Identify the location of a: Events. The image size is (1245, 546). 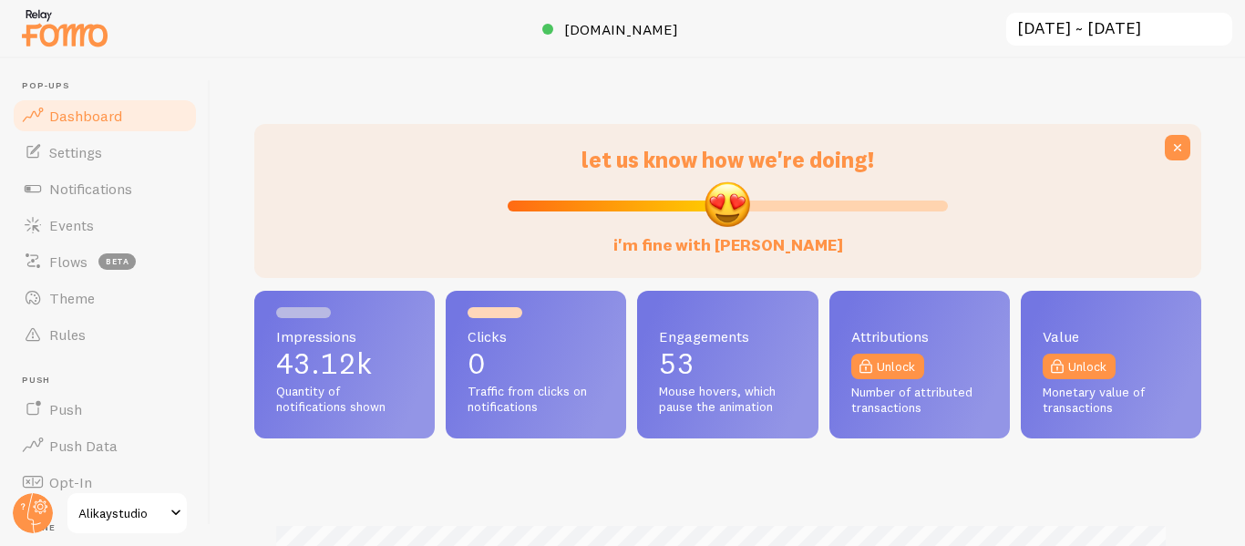
(105, 225).